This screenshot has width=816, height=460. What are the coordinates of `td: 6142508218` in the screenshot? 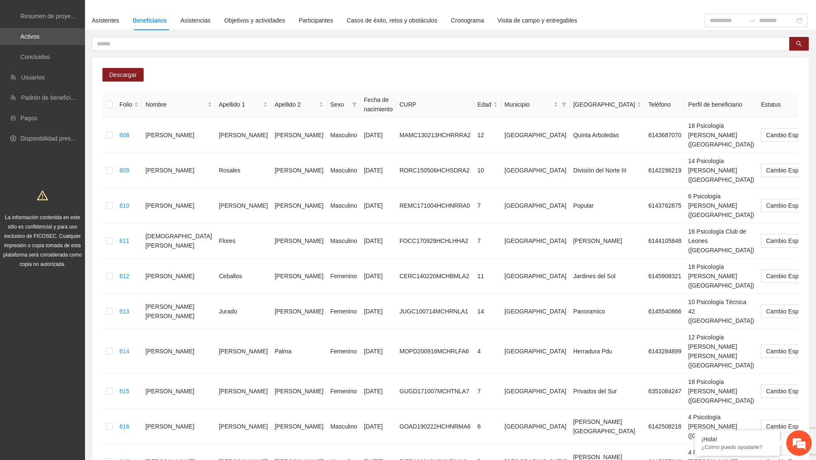 It's located at (664, 427).